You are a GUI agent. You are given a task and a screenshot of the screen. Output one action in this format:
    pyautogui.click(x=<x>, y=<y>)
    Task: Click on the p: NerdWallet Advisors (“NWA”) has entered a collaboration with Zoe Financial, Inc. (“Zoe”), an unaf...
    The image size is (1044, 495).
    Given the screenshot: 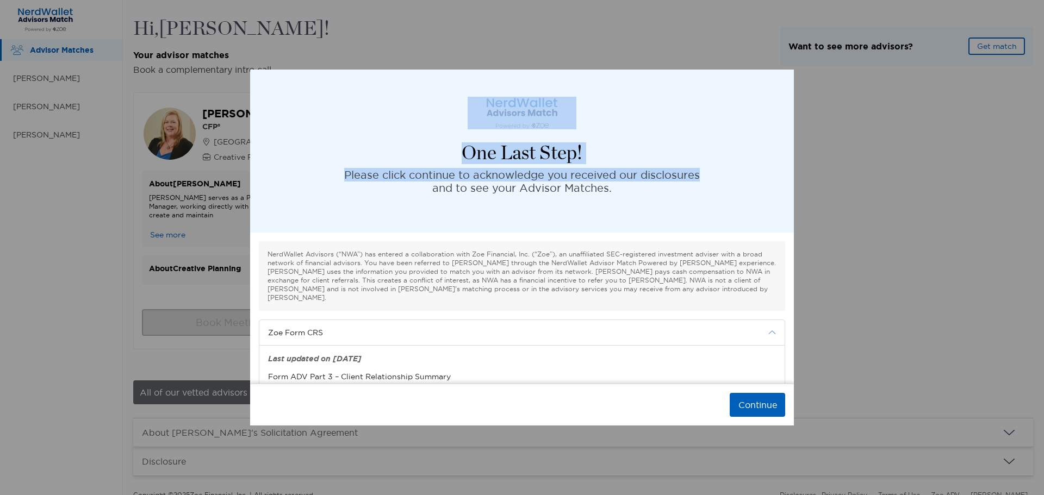 What is the action you would take?
    pyautogui.click(x=522, y=276)
    